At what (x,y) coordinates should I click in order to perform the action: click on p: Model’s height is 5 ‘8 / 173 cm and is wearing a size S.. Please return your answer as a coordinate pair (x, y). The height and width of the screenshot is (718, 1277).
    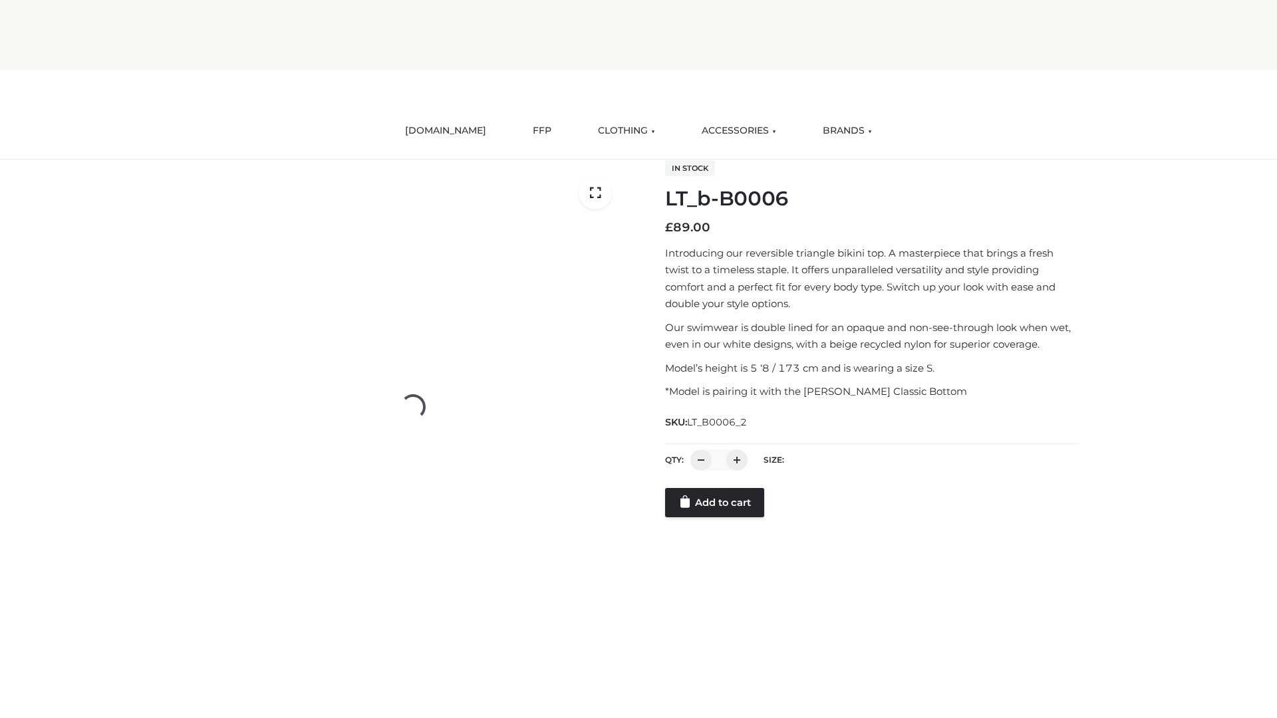
    Looking at the image, I should click on (872, 368).